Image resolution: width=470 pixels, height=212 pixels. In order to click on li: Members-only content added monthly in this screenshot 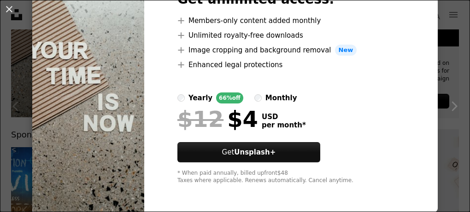, I will do `click(291, 21)`.